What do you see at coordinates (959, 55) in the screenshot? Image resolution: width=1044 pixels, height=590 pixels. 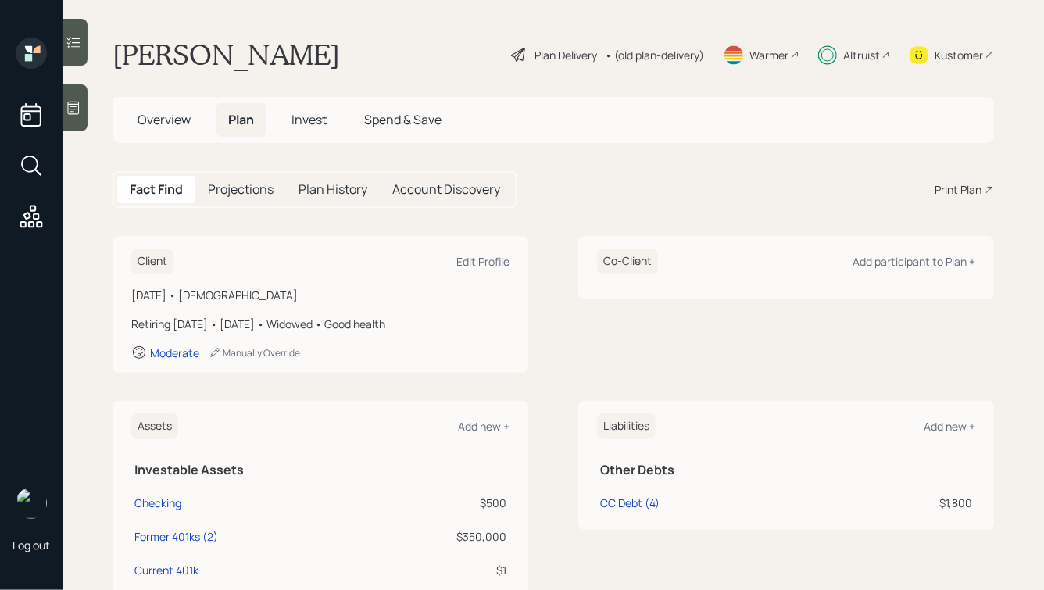 I see `div: Kustomer` at bounding box center [959, 55].